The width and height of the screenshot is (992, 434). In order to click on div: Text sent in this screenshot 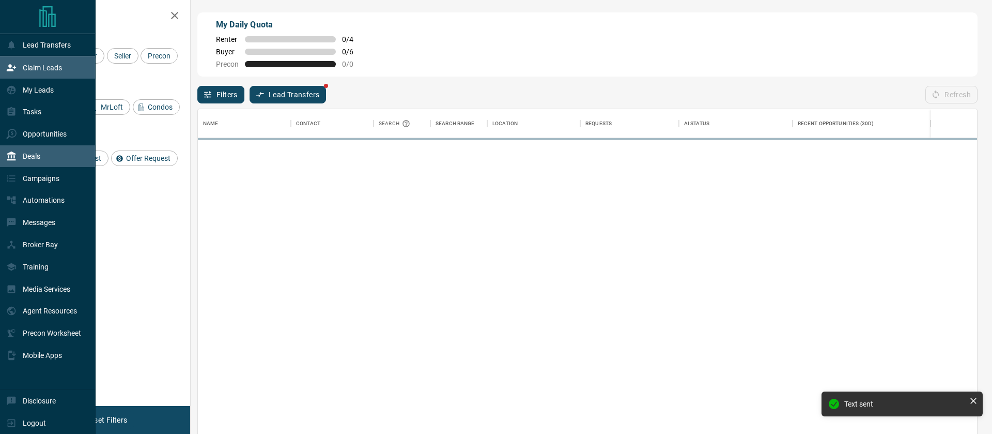, I will do `click(905, 404)`.